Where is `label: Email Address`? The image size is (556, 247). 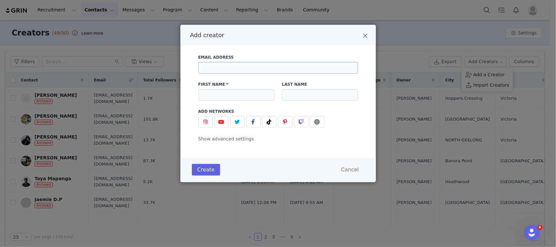 label: Email Address is located at coordinates (278, 57).